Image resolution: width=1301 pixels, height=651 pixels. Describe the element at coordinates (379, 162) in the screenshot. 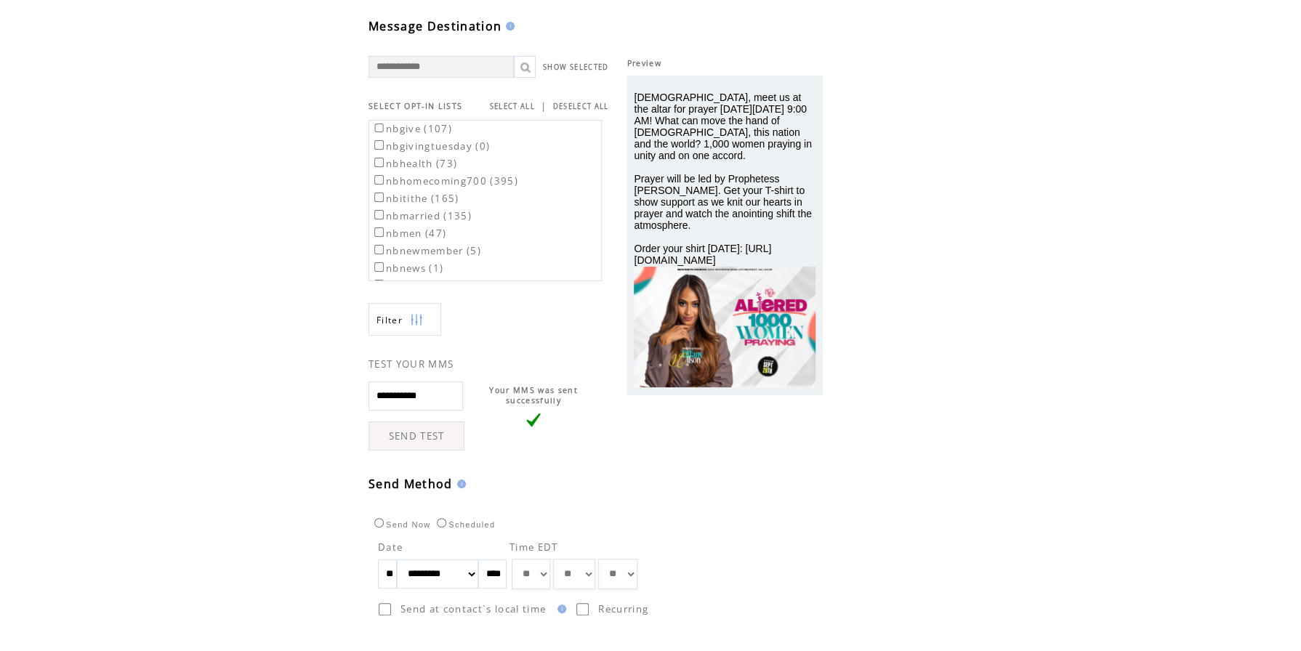

I see `input: nbhealth (73)` at that location.